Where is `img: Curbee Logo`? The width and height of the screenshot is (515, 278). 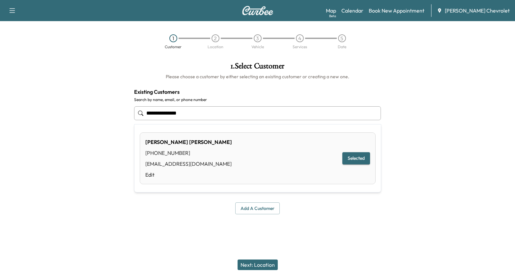 img: Curbee Logo is located at coordinates (258, 11).